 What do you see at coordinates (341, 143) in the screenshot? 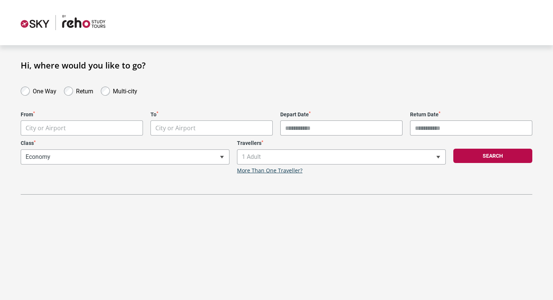
I see `label: Travellers` at bounding box center [341, 143].